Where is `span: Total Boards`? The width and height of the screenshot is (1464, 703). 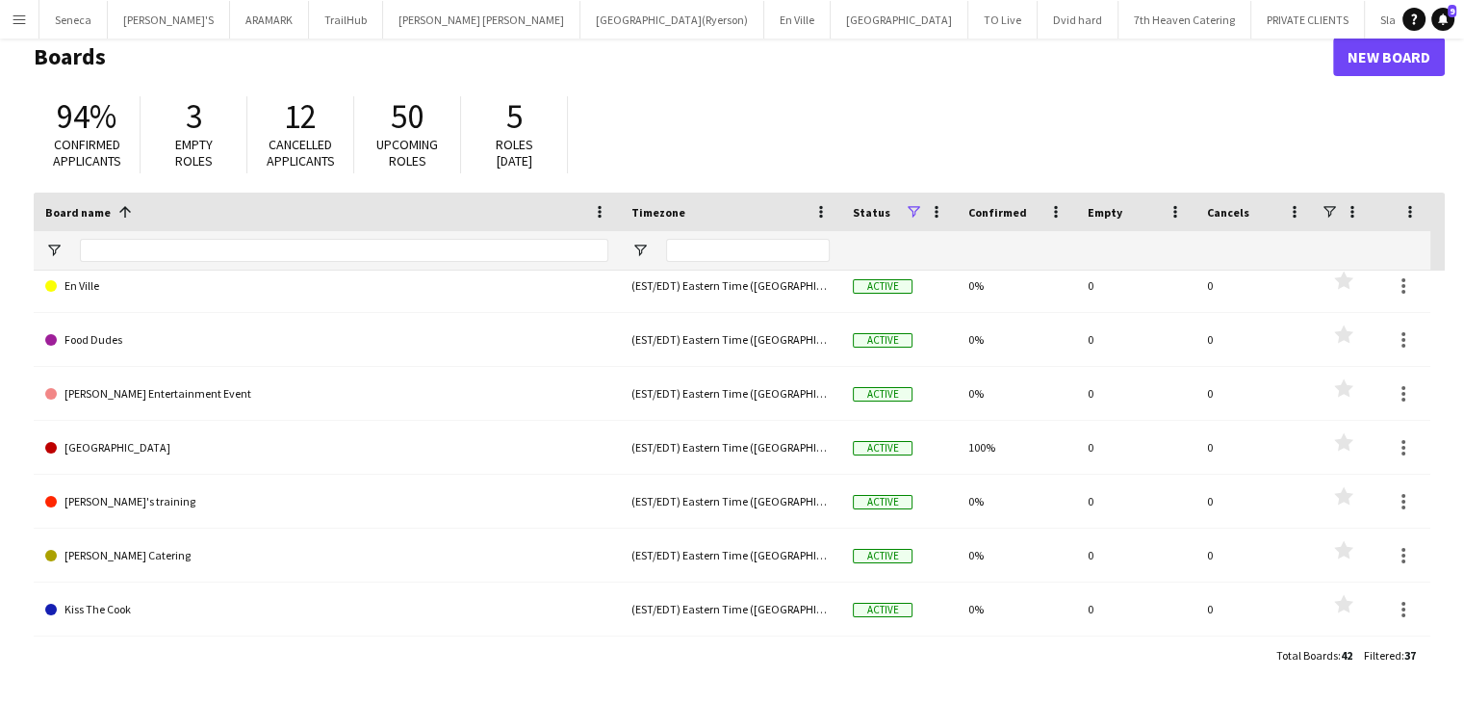 span: Total Boards is located at coordinates (1307, 655).